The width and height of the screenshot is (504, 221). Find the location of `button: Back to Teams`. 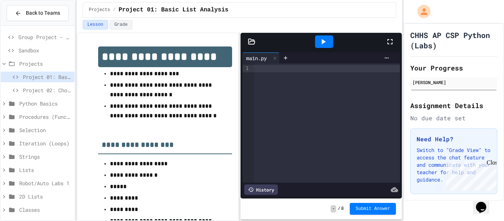

button: Back to Teams is located at coordinates (38, 13).